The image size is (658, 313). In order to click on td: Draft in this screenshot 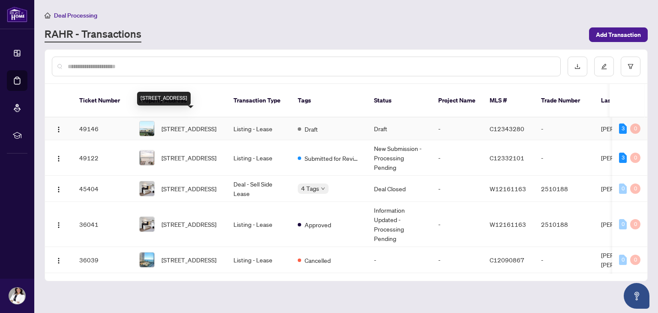, I will do `click(399, 129)`.